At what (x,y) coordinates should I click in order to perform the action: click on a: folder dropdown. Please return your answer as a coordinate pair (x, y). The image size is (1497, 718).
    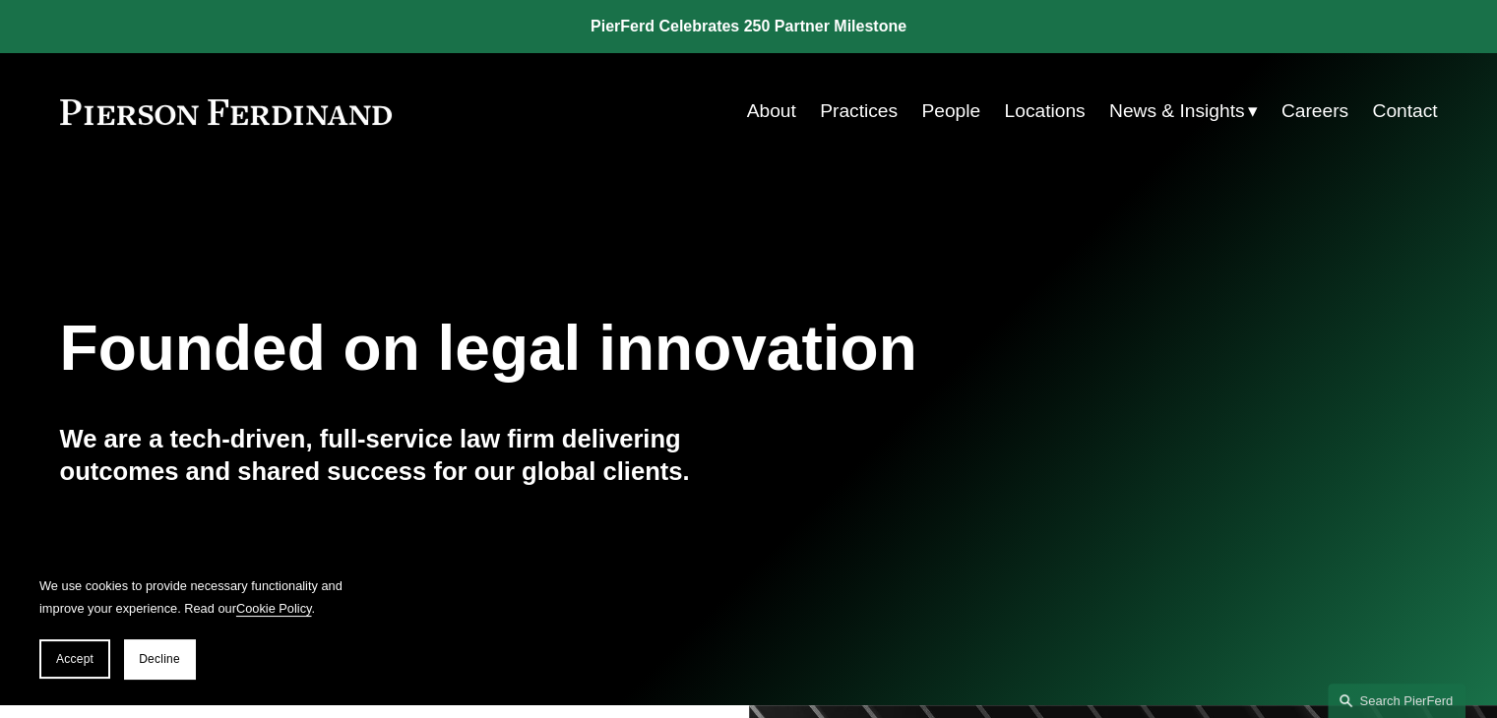
    Looking at the image, I should click on (1183, 111).